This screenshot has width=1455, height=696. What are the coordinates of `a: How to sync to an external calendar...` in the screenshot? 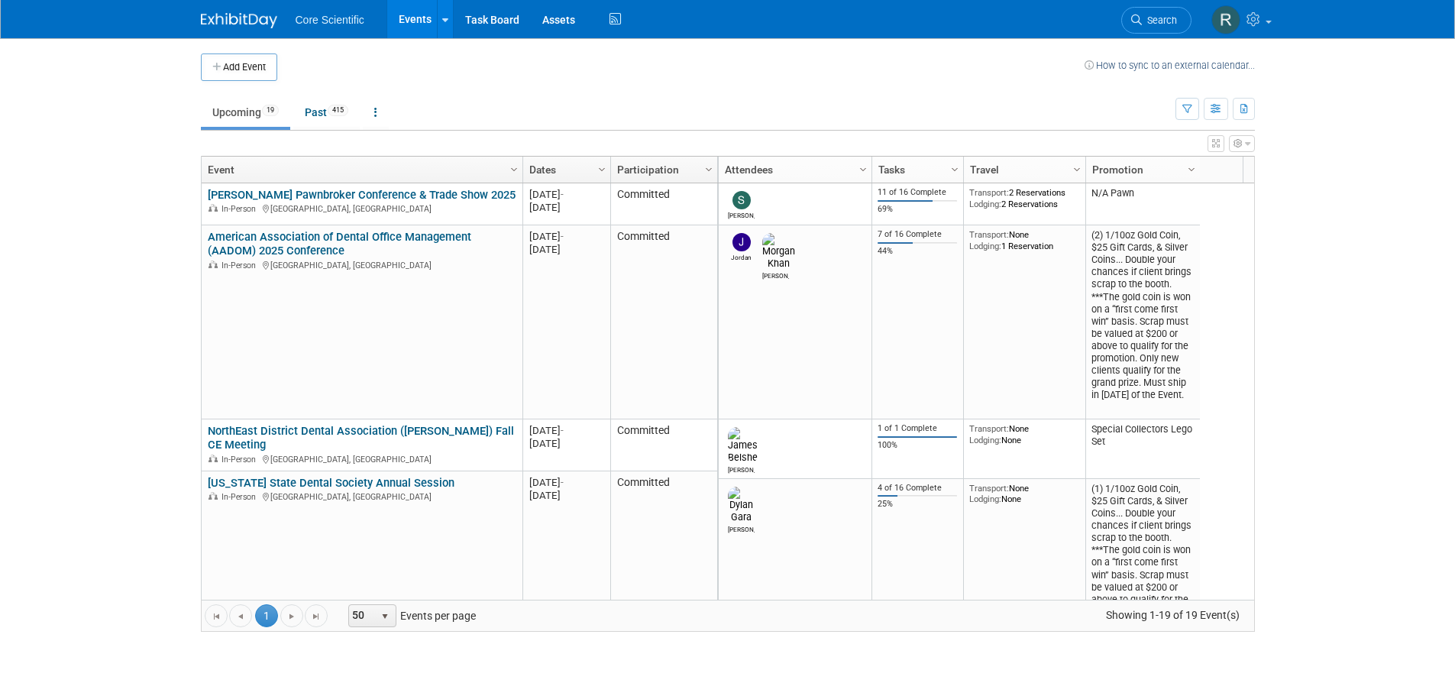 It's located at (1169, 65).